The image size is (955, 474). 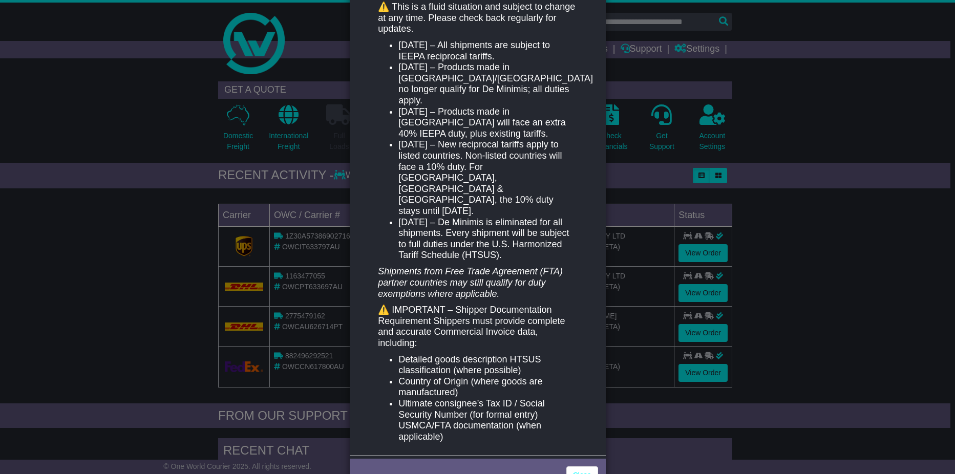 I want to click on p: ⚠️ This is a fluid situation and subject to change at any time. Please check back regularly for u..., so click(x=477, y=18).